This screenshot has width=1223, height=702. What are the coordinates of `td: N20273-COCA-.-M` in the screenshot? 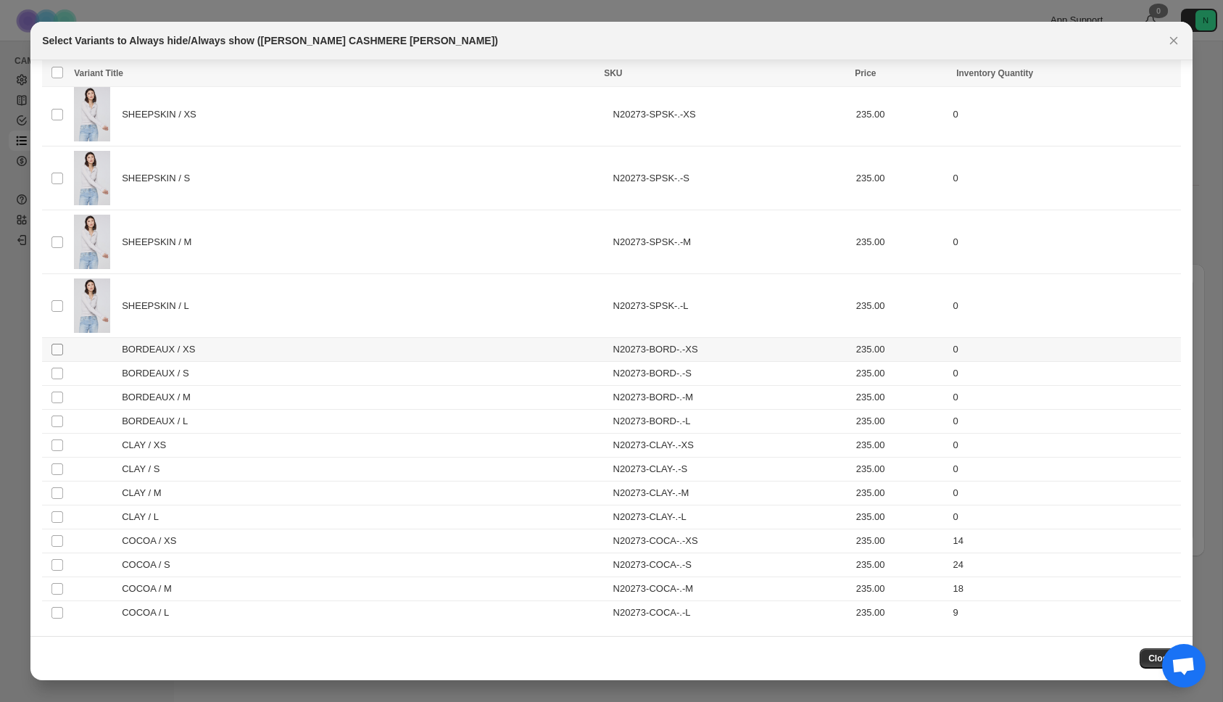 It's located at (730, 589).